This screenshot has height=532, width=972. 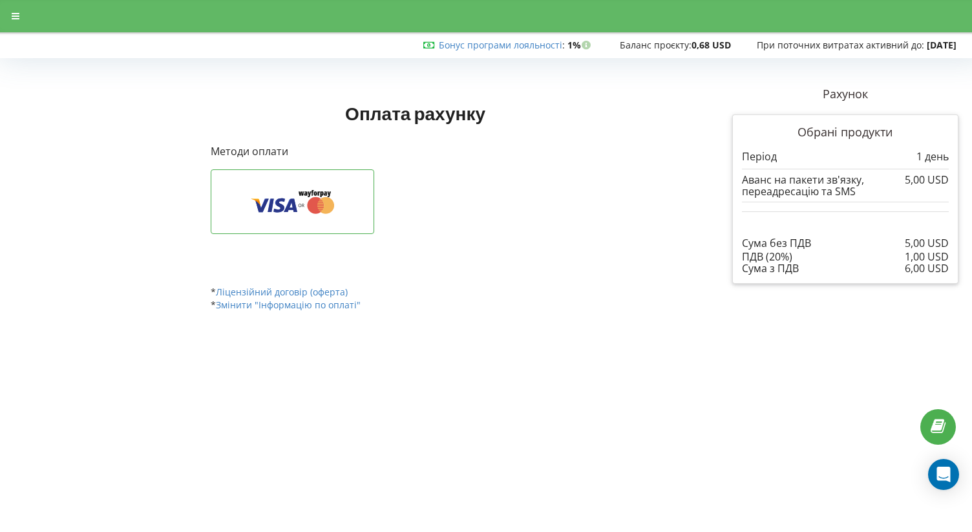 What do you see at coordinates (933, 156) in the screenshot?
I see `p: 1 день` at bounding box center [933, 156].